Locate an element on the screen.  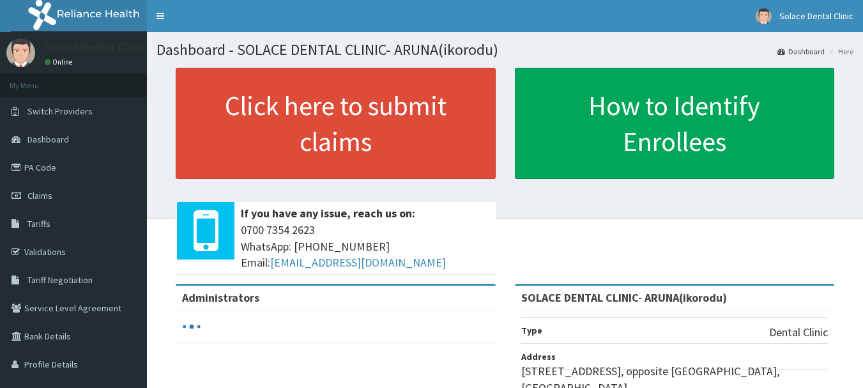
b: If you have any issue, reach us on: is located at coordinates (328, 213).